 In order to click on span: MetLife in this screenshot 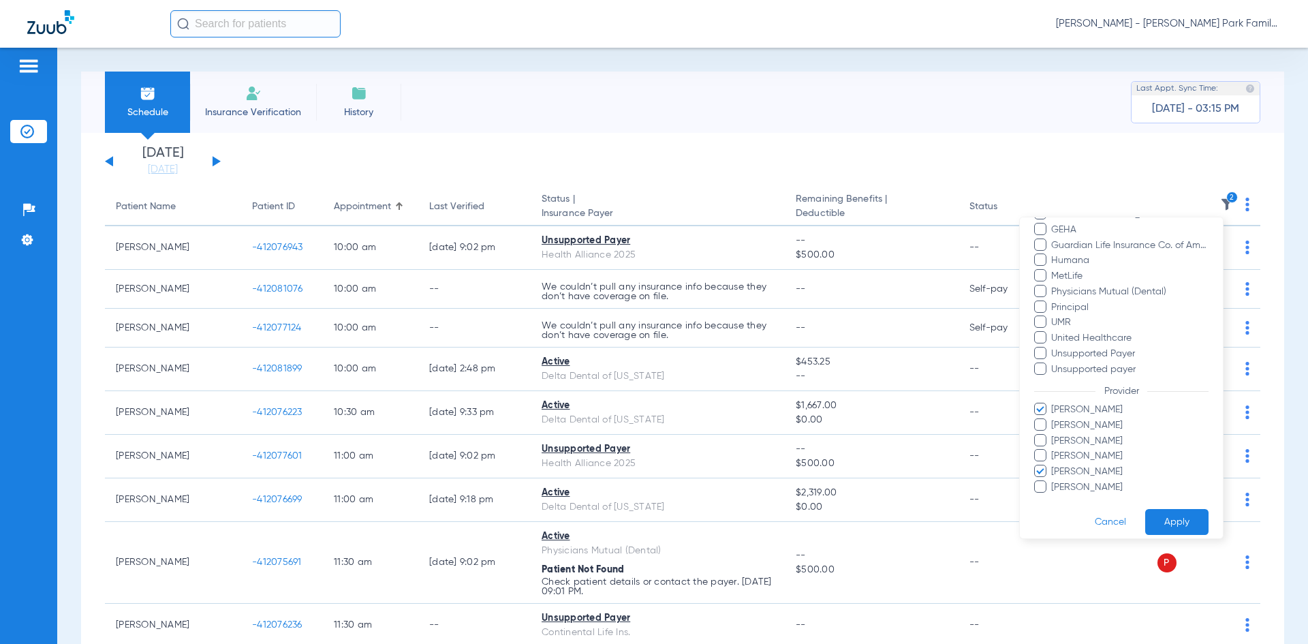, I will do `click(1130, 276)`.